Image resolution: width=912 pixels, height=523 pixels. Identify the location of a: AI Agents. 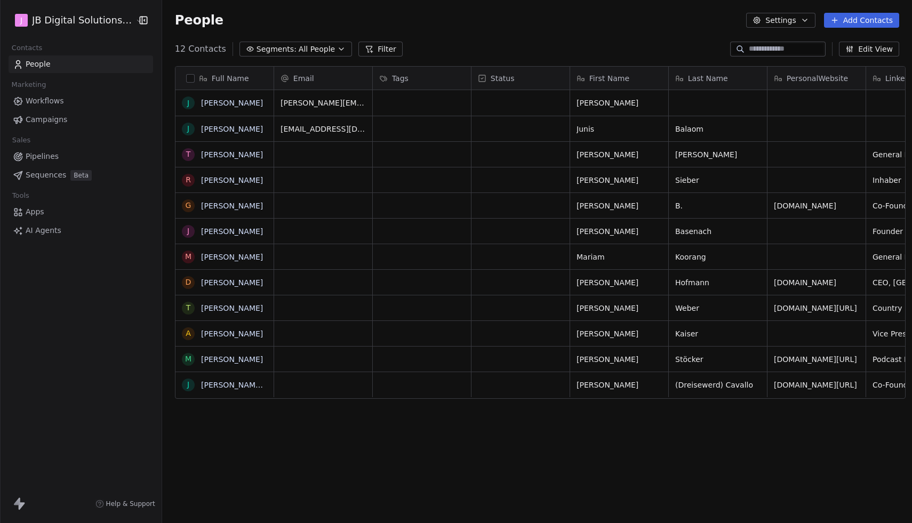
(81, 230).